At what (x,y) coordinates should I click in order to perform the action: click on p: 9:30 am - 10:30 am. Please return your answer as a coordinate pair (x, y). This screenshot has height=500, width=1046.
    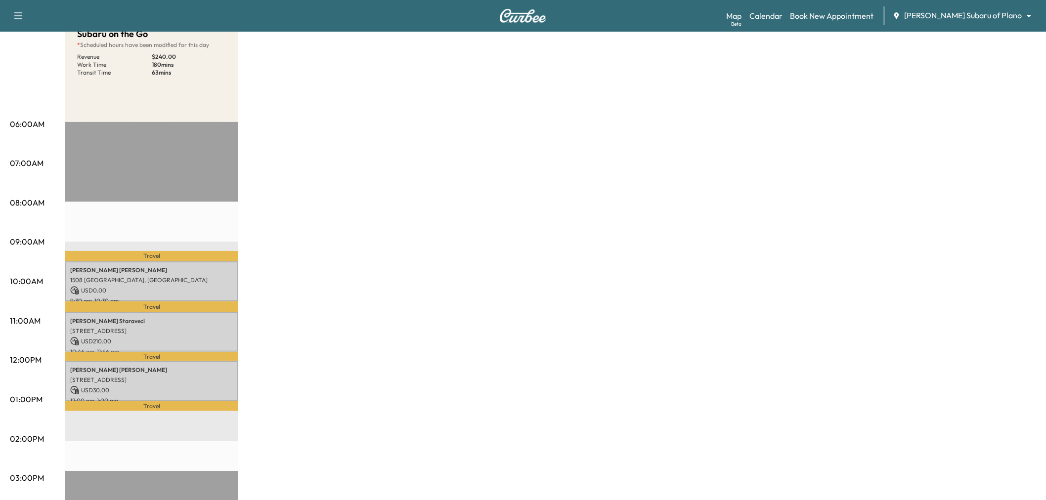
    Looking at the image, I should click on (152, 301).